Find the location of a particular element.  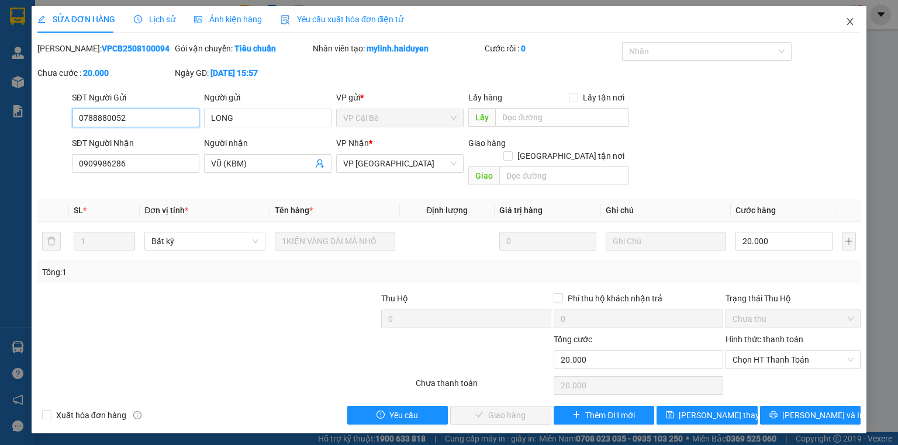

img: icon is located at coordinates (285, 20).